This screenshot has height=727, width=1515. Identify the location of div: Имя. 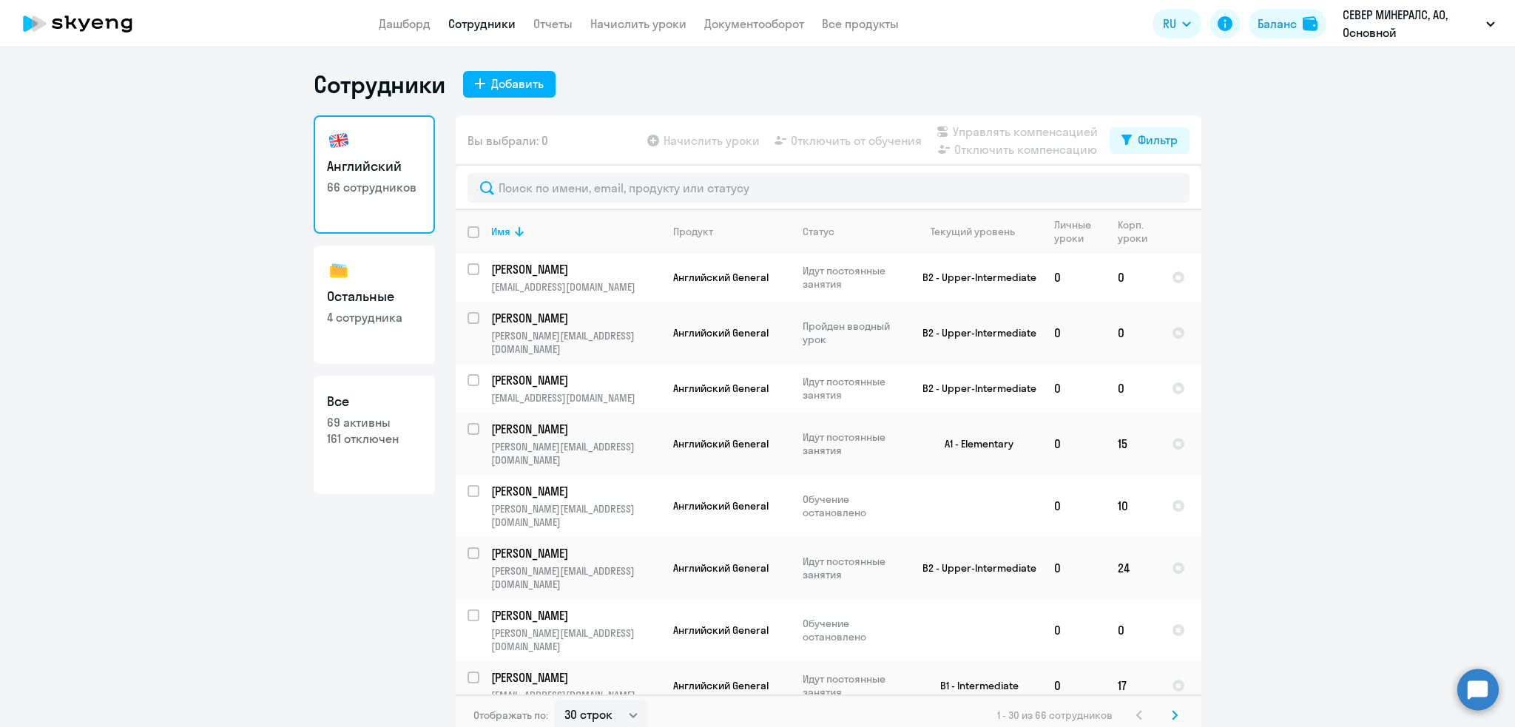
(576, 232).